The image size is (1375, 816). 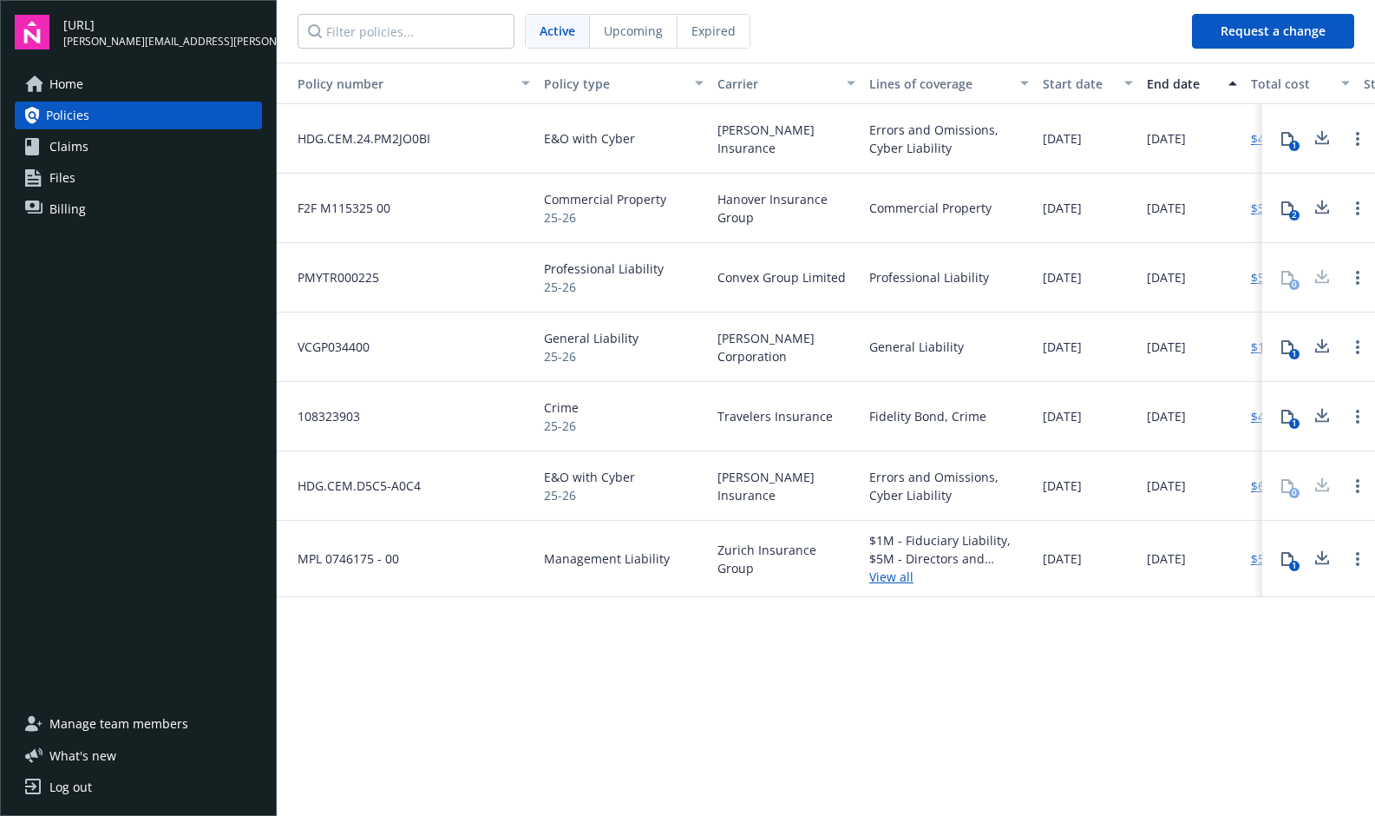 I want to click on span: Upcoming, so click(x=633, y=30).